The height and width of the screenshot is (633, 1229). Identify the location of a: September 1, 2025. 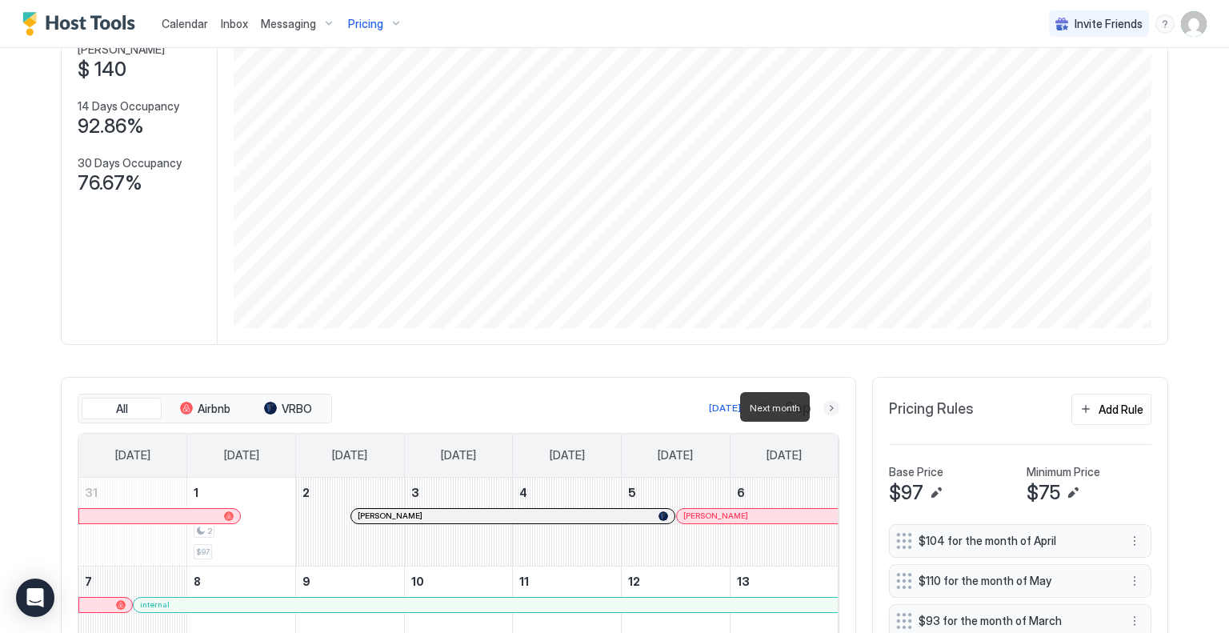
(241, 492).